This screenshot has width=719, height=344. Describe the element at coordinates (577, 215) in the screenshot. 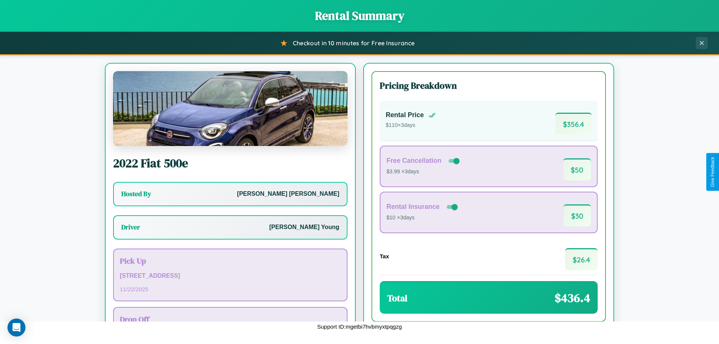

I see `span: $ 30` at that location.